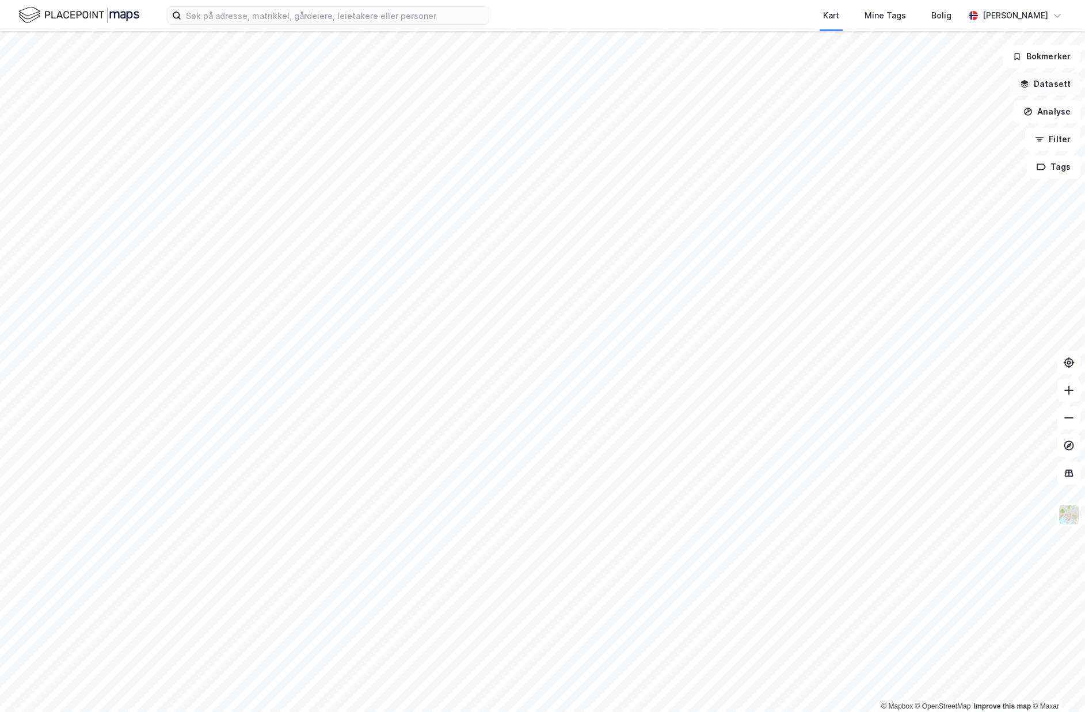  What do you see at coordinates (897, 706) in the screenshot?
I see `a: Mapbox` at bounding box center [897, 706].